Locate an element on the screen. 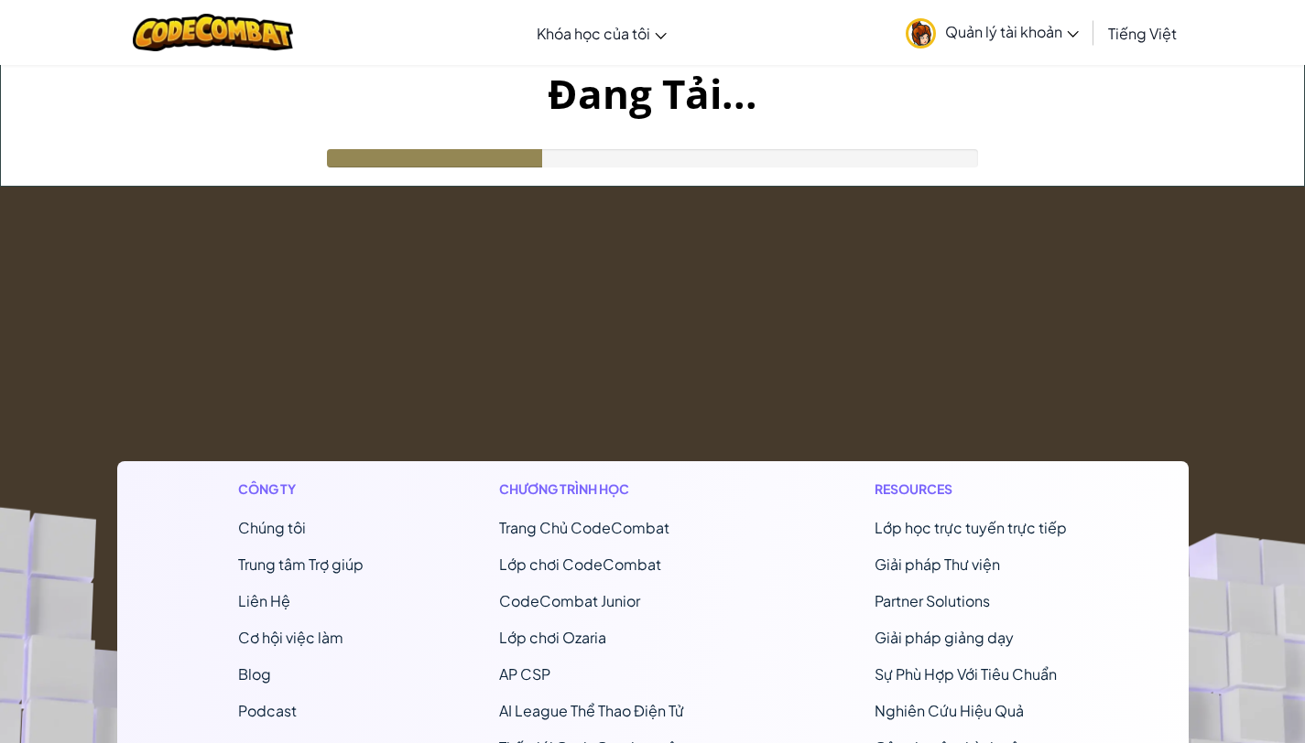 The height and width of the screenshot is (743, 1305). h1: Resources is located at coordinates (970, 489).